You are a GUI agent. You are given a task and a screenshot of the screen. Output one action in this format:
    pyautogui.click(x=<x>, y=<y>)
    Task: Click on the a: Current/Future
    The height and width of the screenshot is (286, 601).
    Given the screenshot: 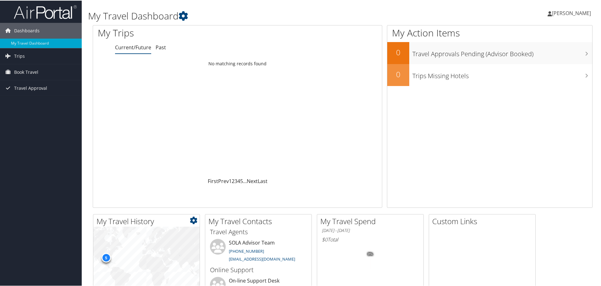 What is the action you would take?
    pyautogui.click(x=133, y=47)
    